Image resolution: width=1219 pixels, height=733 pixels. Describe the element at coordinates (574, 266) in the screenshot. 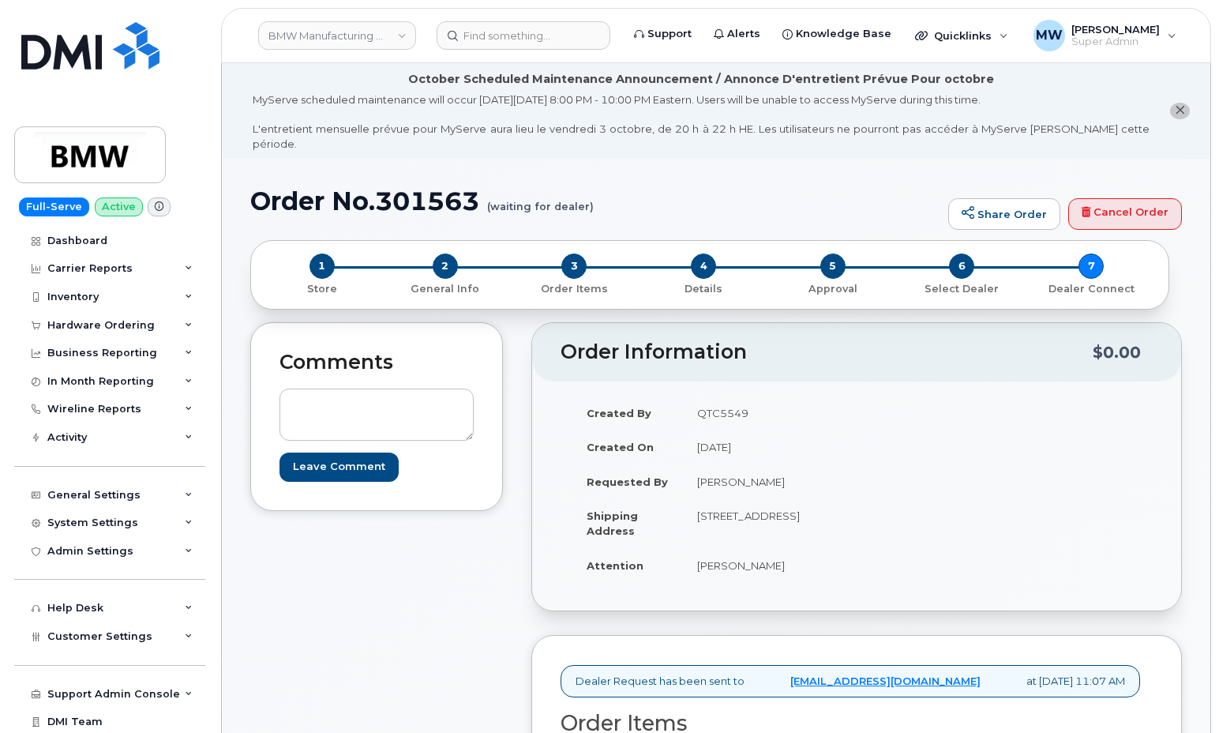

I see `span: 3` at that location.